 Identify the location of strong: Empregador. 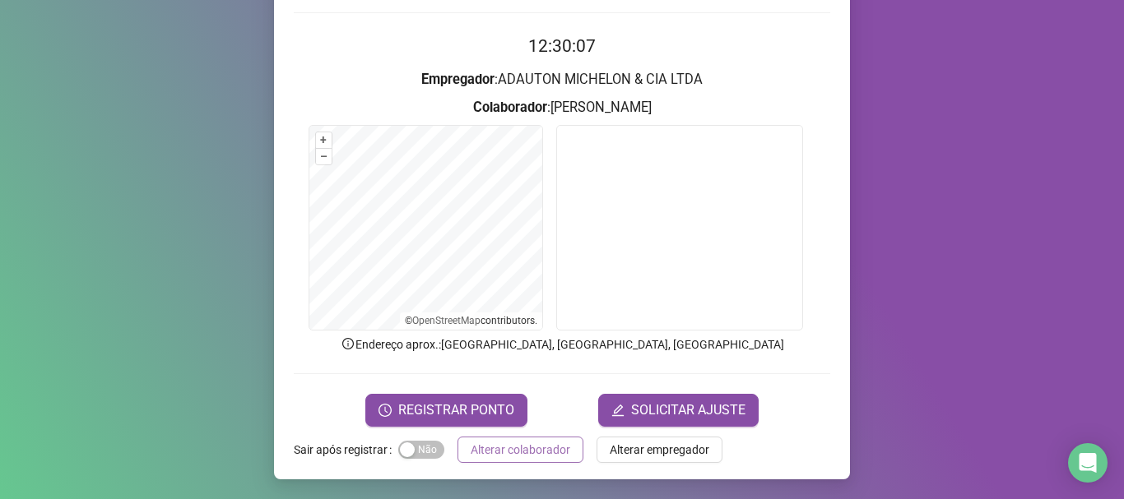
(457, 79).